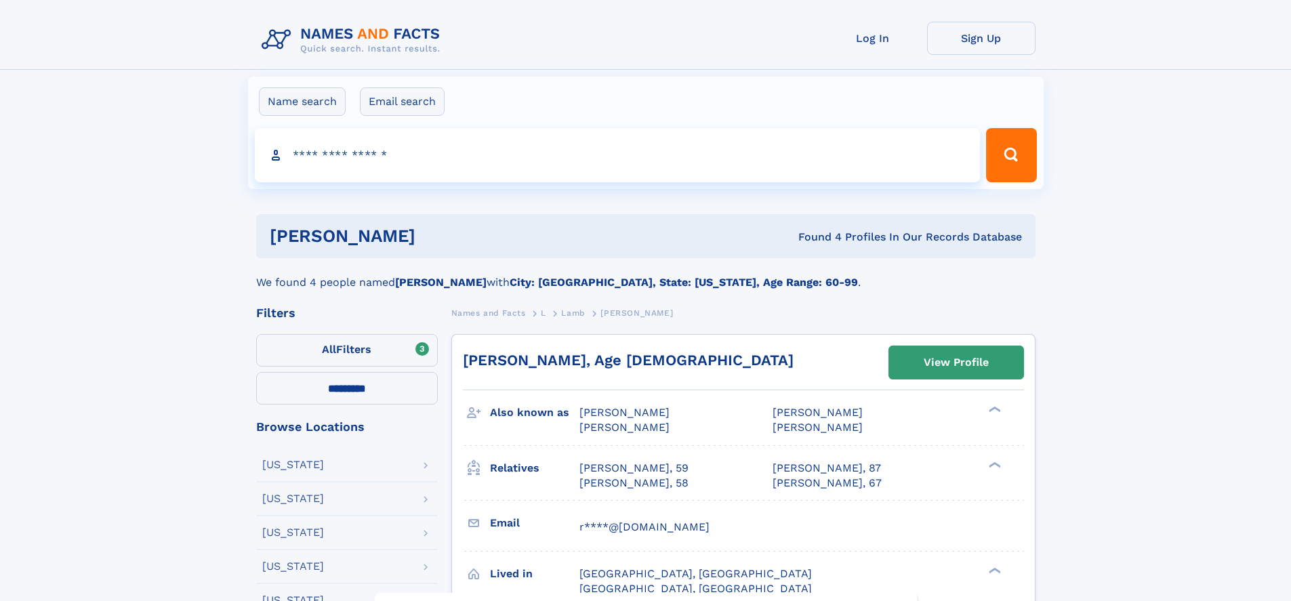 The image size is (1291, 601). What do you see at coordinates (347, 427) in the screenshot?
I see `div: Browse Locations` at bounding box center [347, 427].